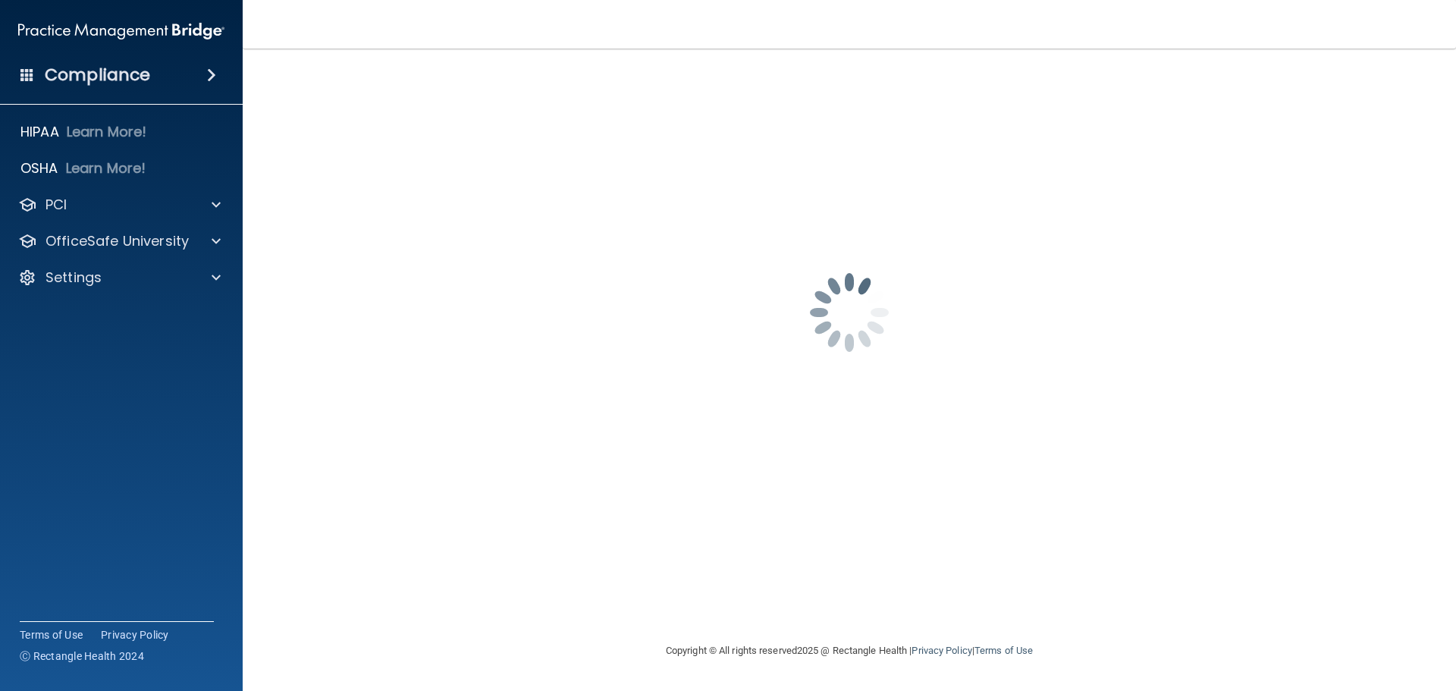  What do you see at coordinates (97, 75) in the screenshot?
I see `h4: Compliance` at bounding box center [97, 75].